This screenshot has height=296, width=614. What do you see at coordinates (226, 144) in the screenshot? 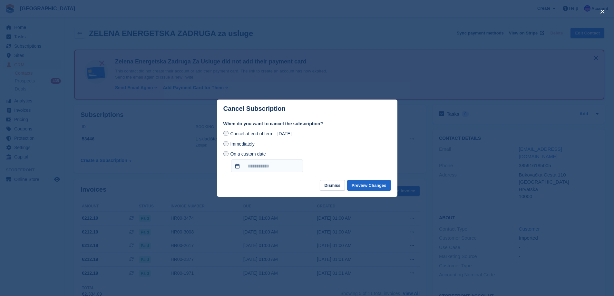
I see `input: Immediately` at bounding box center [226, 144].